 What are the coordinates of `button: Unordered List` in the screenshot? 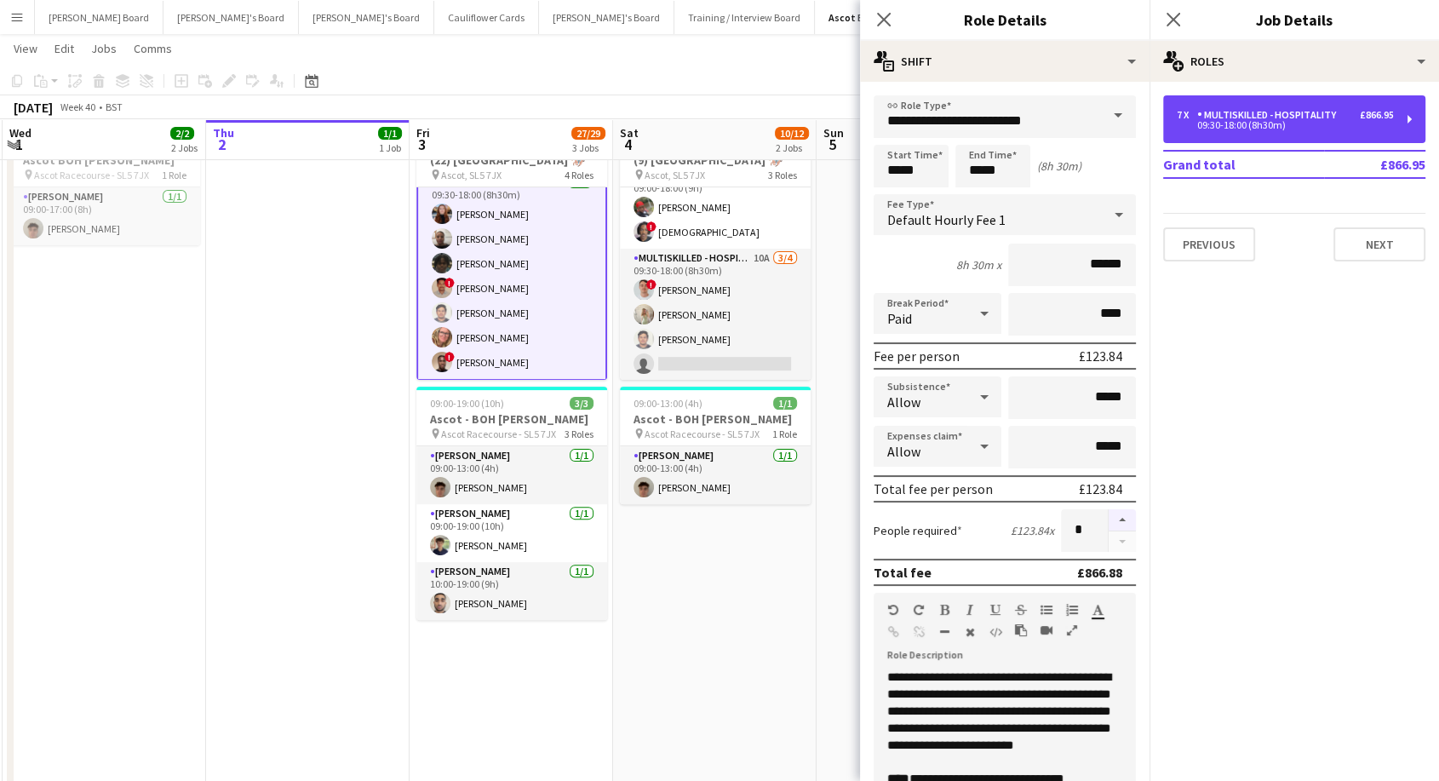 It's located at (1047, 610).